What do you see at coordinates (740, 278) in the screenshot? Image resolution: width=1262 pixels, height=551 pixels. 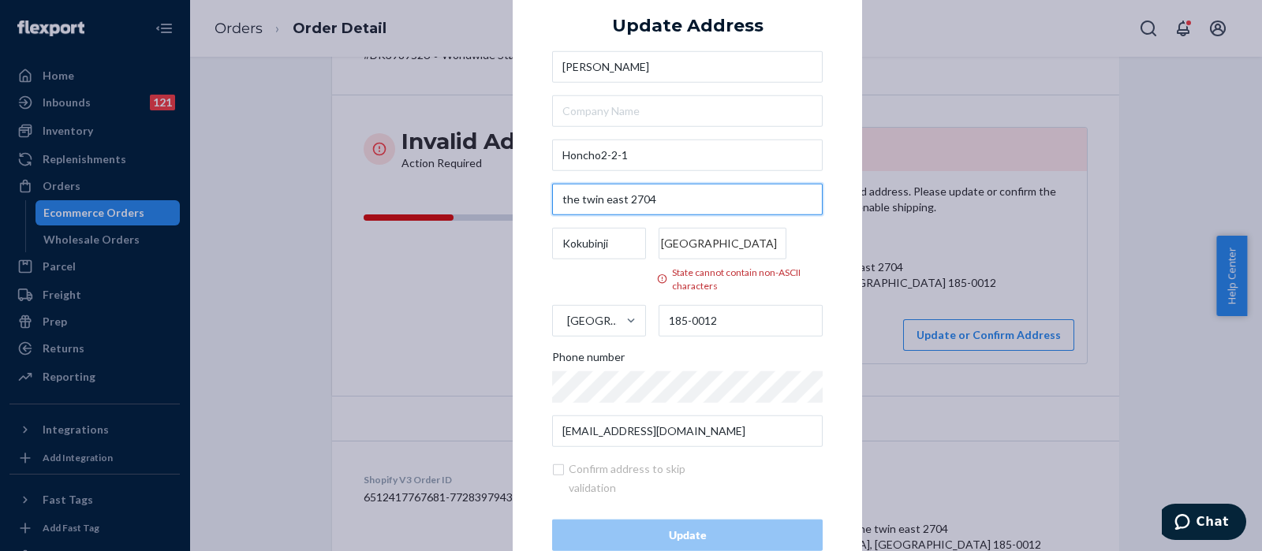 I see `div: State cannot contain non-ASCII characters` at bounding box center [740, 278].